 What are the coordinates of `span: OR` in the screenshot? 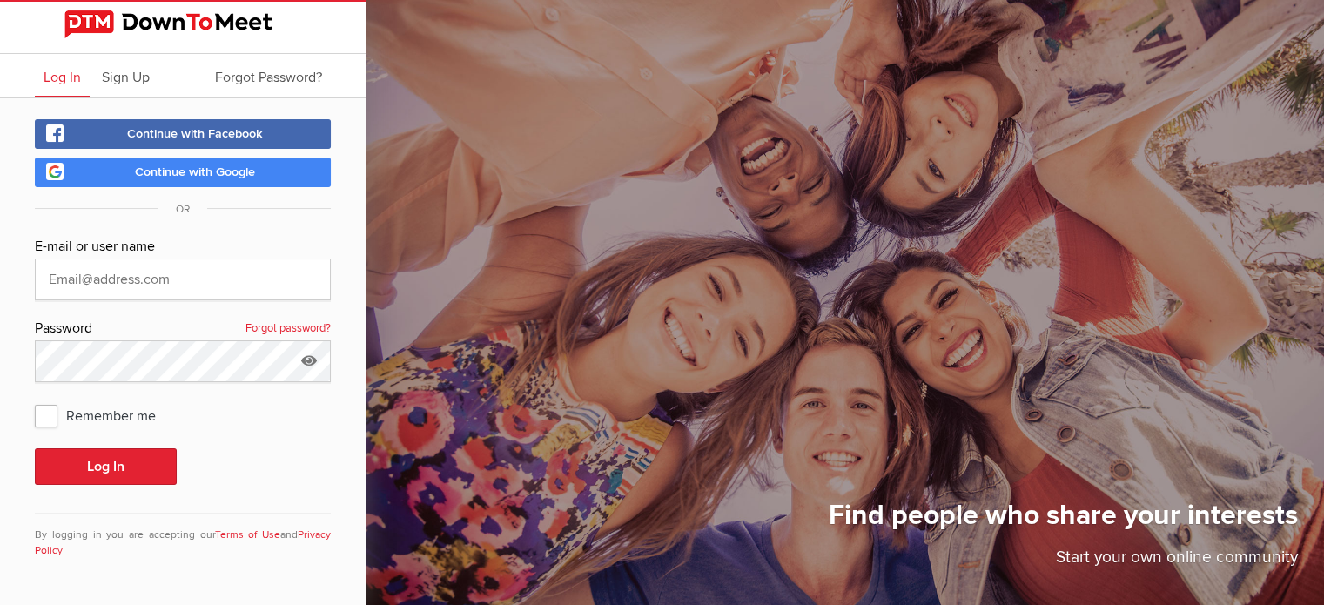 It's located at (183, 209).